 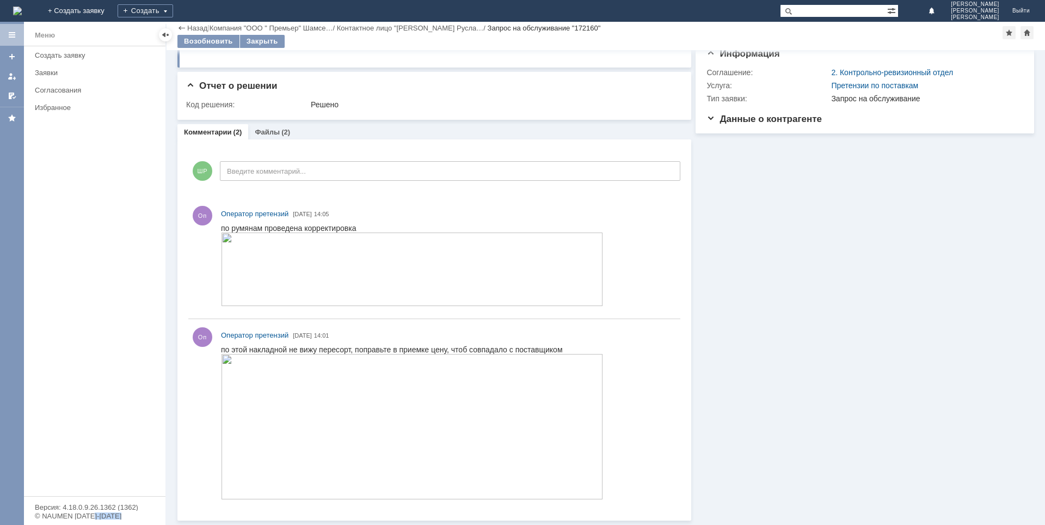 What do you see at coordinates (1009, 33) in the screenshot?
I see `div: Добавить в избранное` at bounding box center [1009, 33].